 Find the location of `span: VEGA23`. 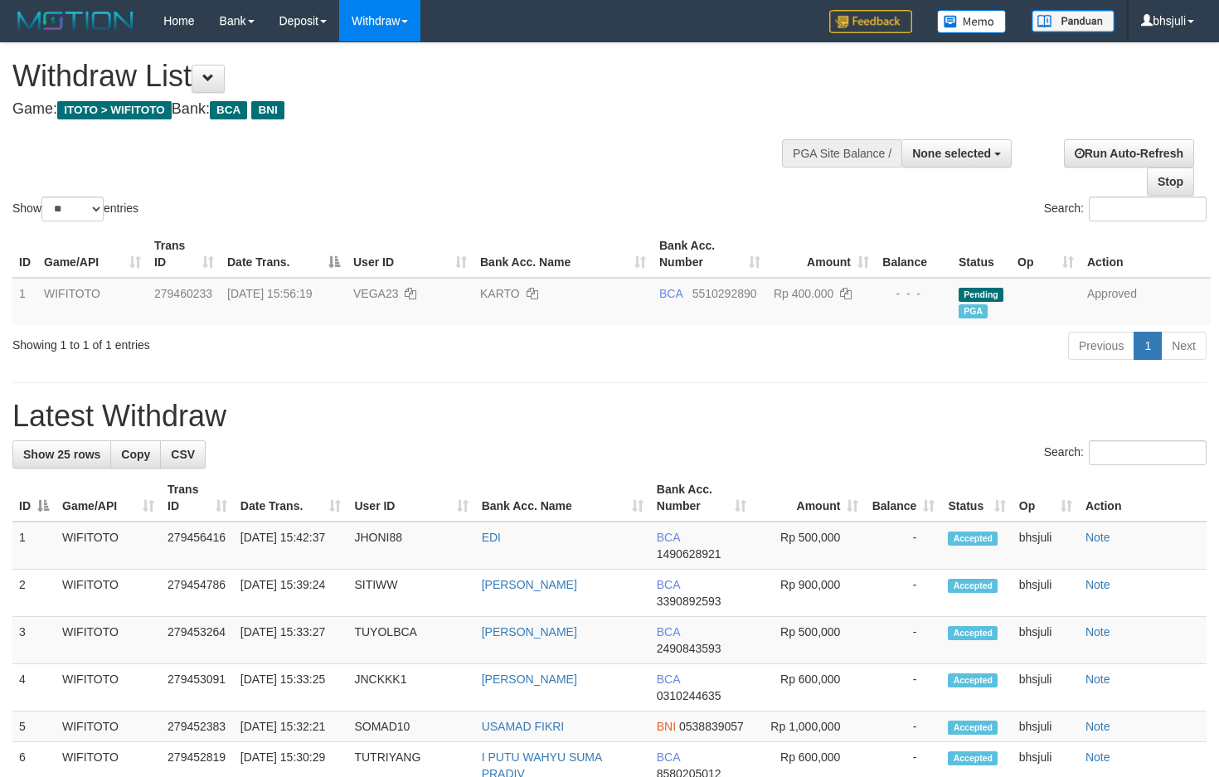

span: VEGA23 is located at coordinates (376, 293).